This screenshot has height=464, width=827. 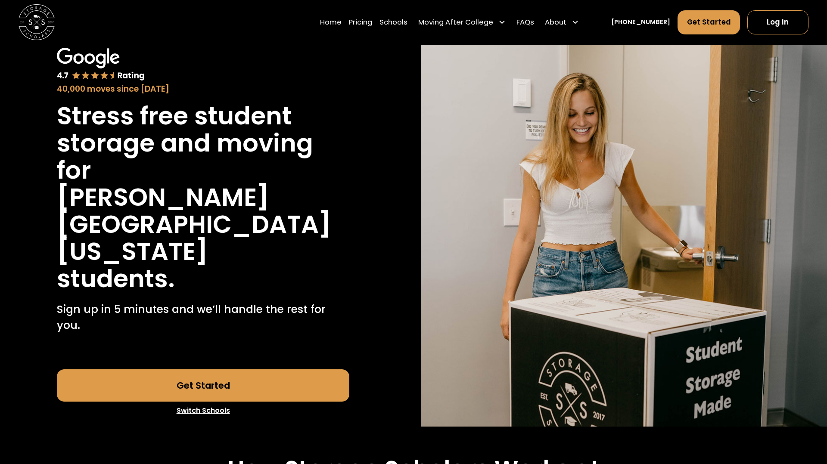 What do you see at coordinates (393, 22) in the screenshot?
I see `a: Schools` at bounding box center [393, 22].